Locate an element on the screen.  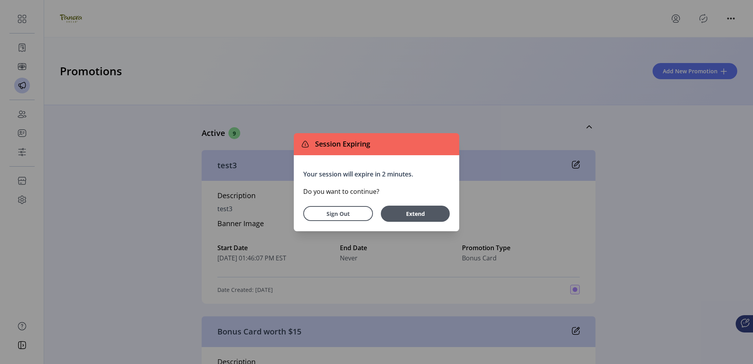
span: Session Expiring is located at coordinates (341, 144).